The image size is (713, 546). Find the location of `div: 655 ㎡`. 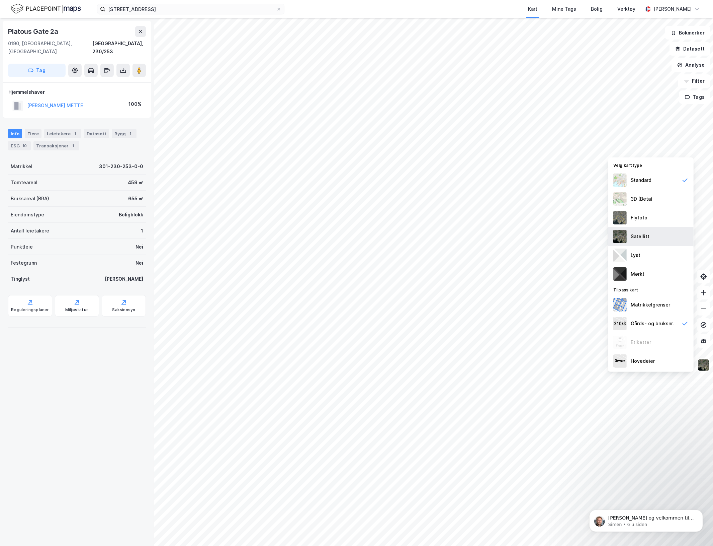

div: 655 ㎡ is located at coordinates (136, 199).